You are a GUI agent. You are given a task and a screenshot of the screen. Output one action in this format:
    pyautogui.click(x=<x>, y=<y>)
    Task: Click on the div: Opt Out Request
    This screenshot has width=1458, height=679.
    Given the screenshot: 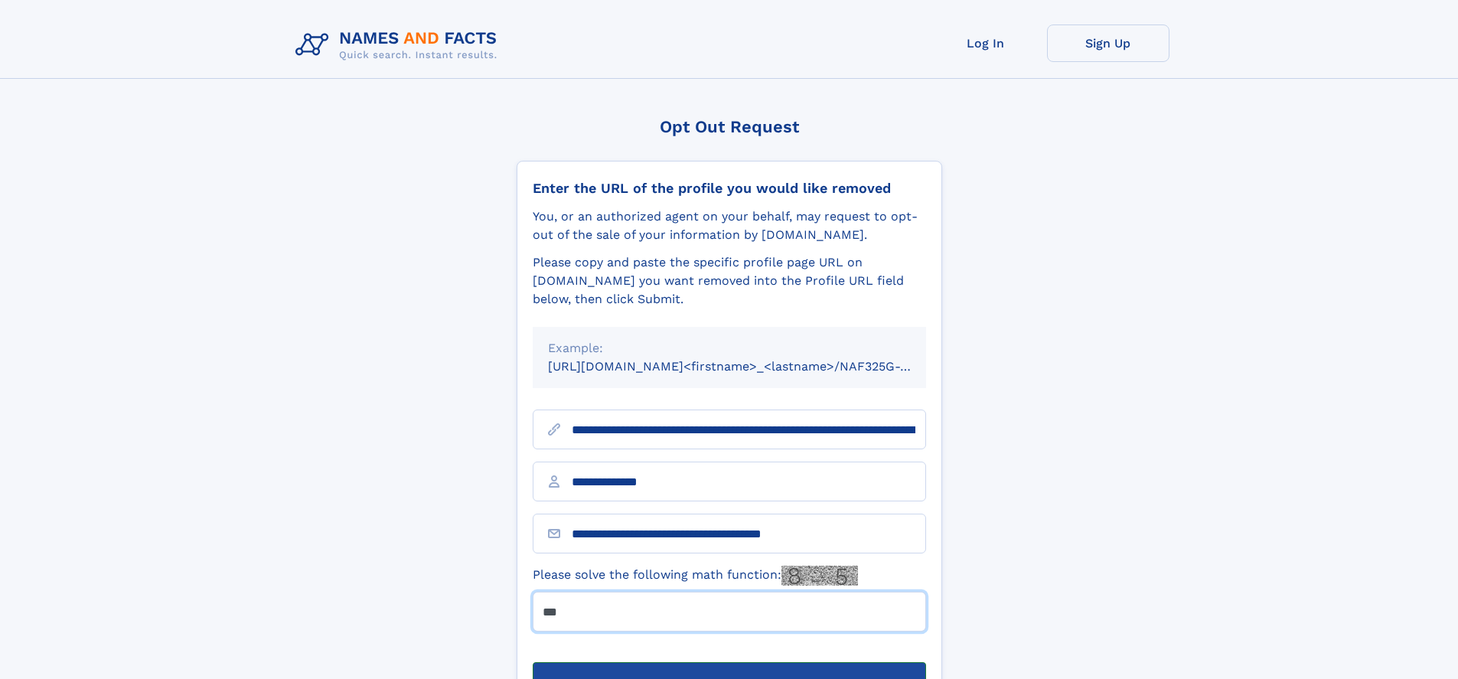 What is the action you would take?
    pyautogui.click(x=729, y=126)
    